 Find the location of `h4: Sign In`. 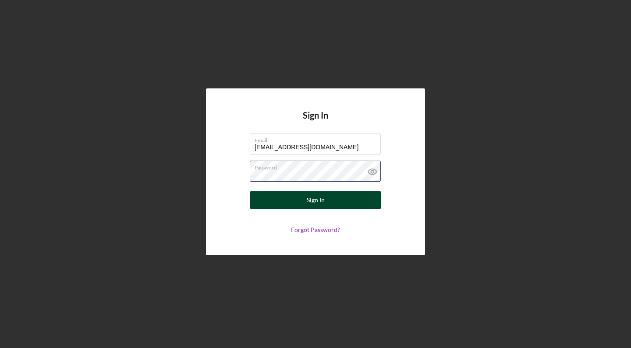

h4: Sign In is located at coordinates (316, 122).